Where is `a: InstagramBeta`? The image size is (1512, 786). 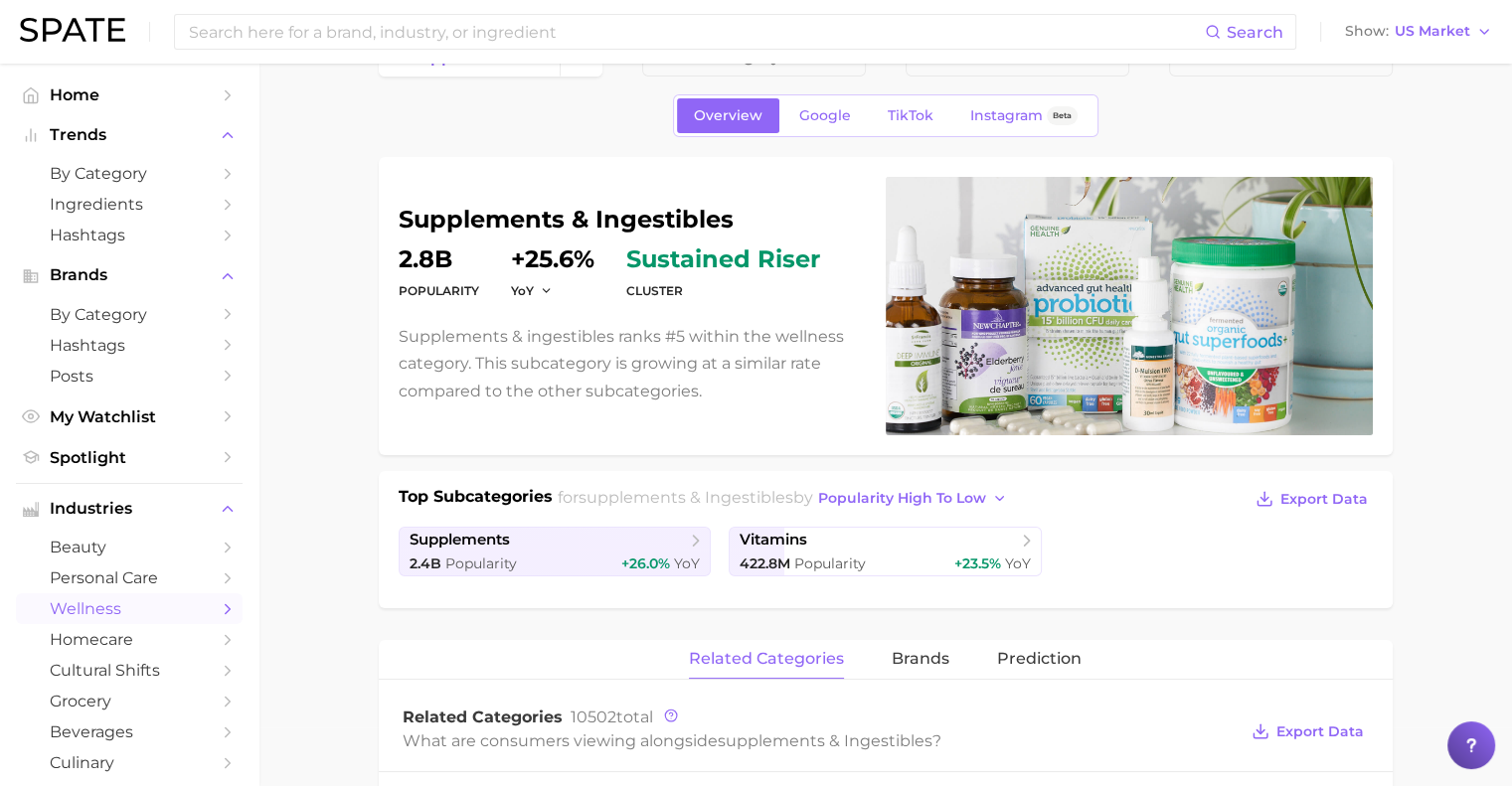 a: InstagramBeta is located at coordinates (1024, 115).